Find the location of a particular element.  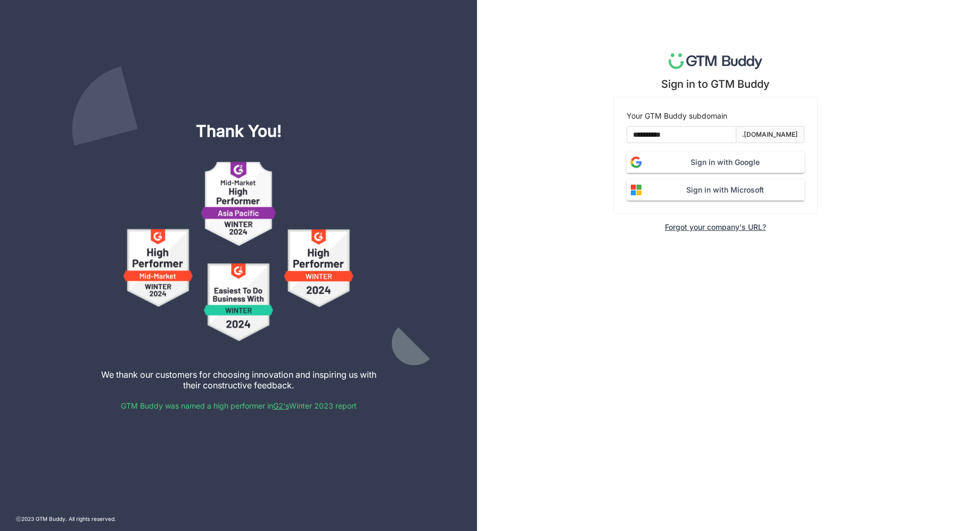

div: Sign in to GTM Buddy is located at coordinates (715, 84).